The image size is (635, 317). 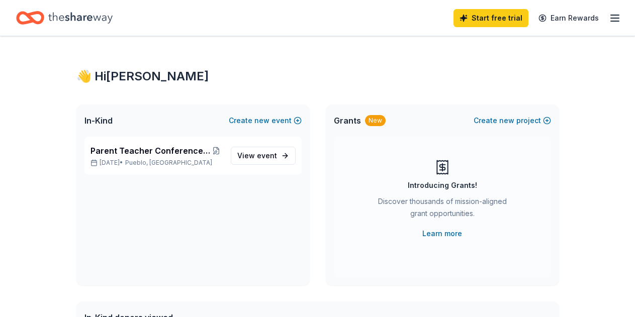 I want to click on div: Discover thousands of mission-aligned grant opportunities., so click(x=443, y=210).